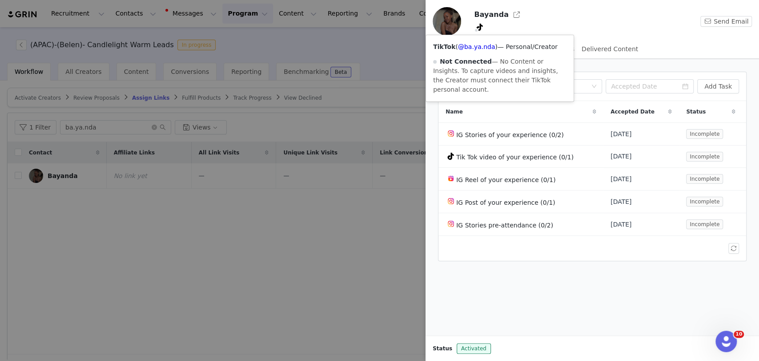 The height and width of the screenshot is (361, 759). I want to click on h3: Bayanda, so click(491, 15).